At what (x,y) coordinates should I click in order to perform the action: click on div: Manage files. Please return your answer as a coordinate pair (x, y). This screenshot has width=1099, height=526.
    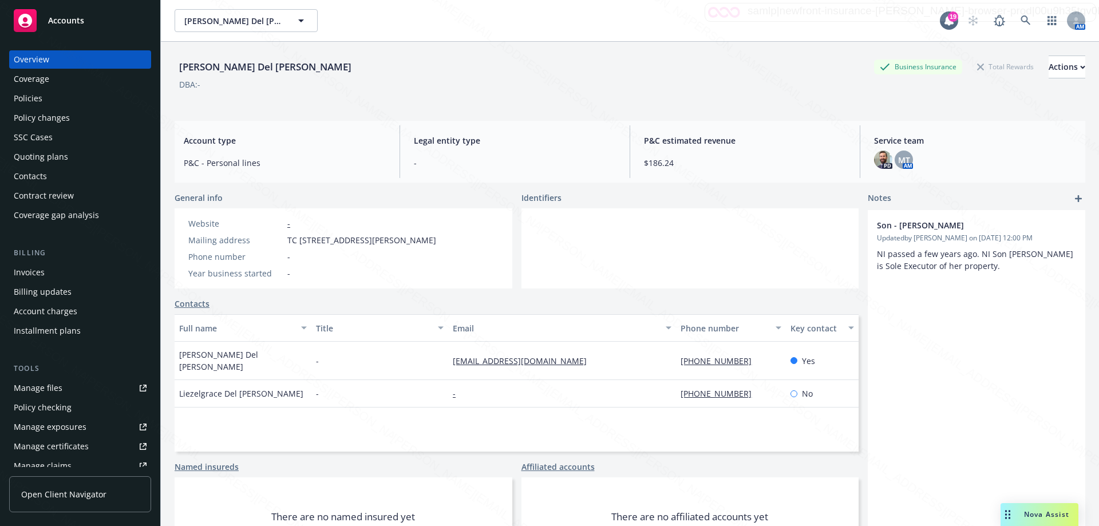
    Looking at the image, I should click on (38, 388).